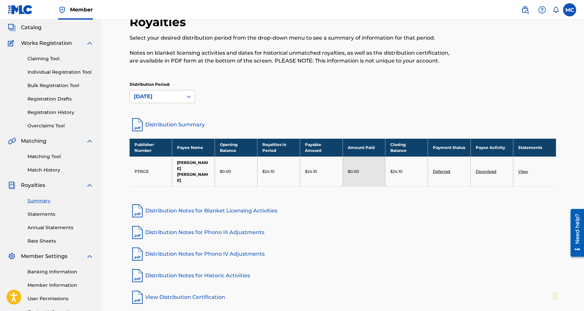 The height and width of the screenshot is (311, 584). What do you see at coordinates (34, 141) in the screenshot?
I see `span: Matching` at bounding box center [34, 141].